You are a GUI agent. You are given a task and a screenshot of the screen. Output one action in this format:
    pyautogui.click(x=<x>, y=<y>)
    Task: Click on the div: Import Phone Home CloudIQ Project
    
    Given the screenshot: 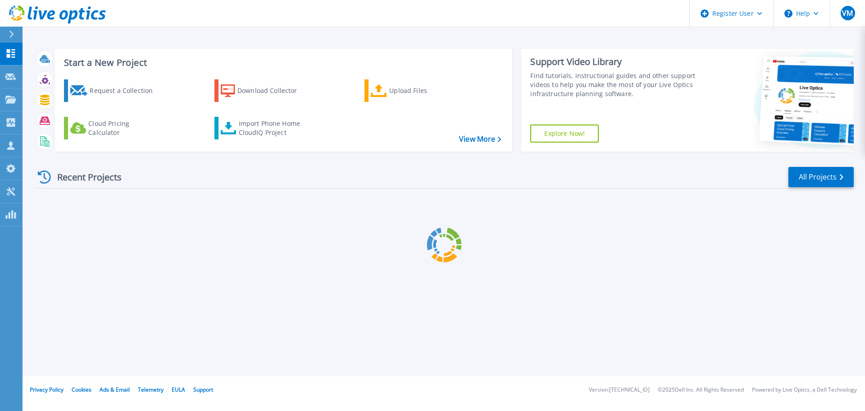 What is the action you would take?
    pyautogui.click(x=274, y=128)
    